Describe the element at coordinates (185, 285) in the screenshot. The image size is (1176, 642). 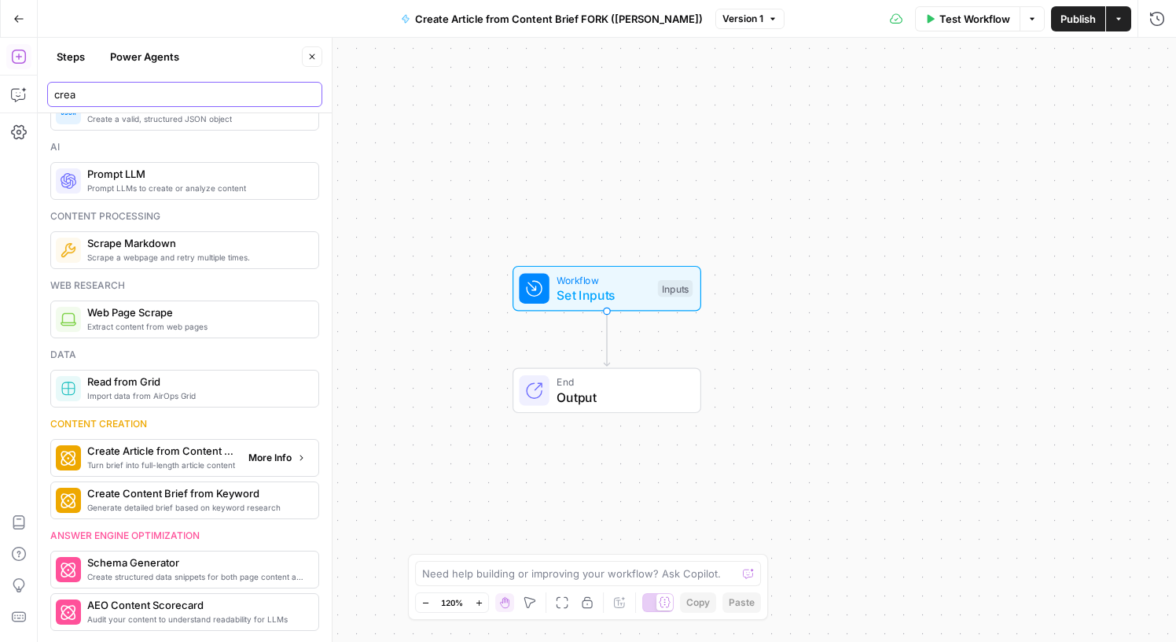
I see `div: Web research` at that location.